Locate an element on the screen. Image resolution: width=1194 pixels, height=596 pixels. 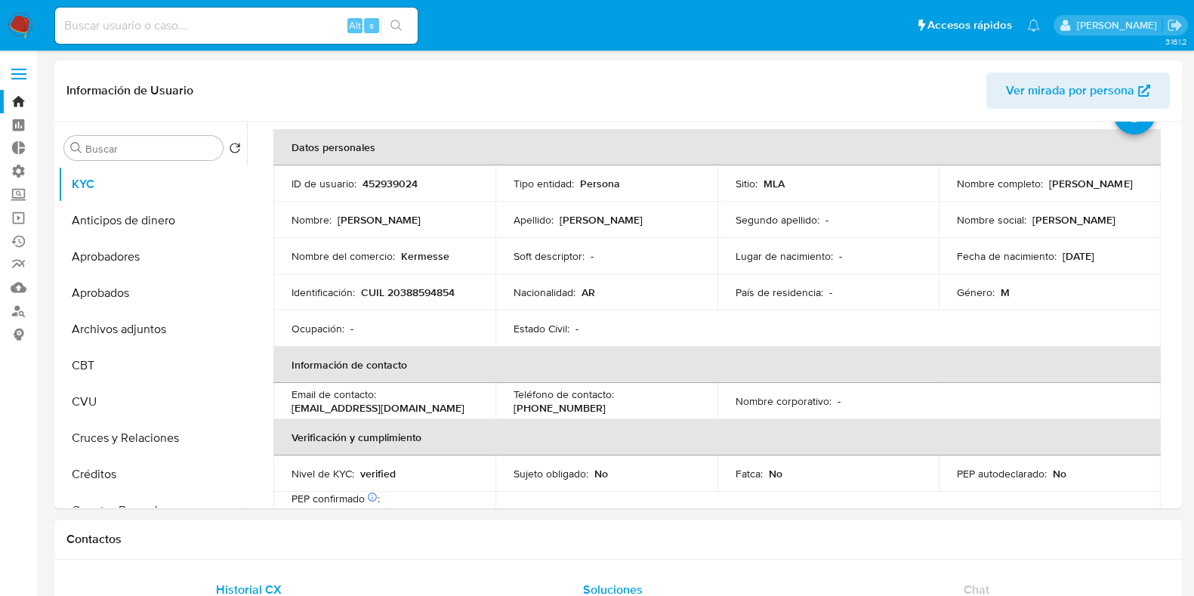
p: verified is located at coordinates (378, 474).